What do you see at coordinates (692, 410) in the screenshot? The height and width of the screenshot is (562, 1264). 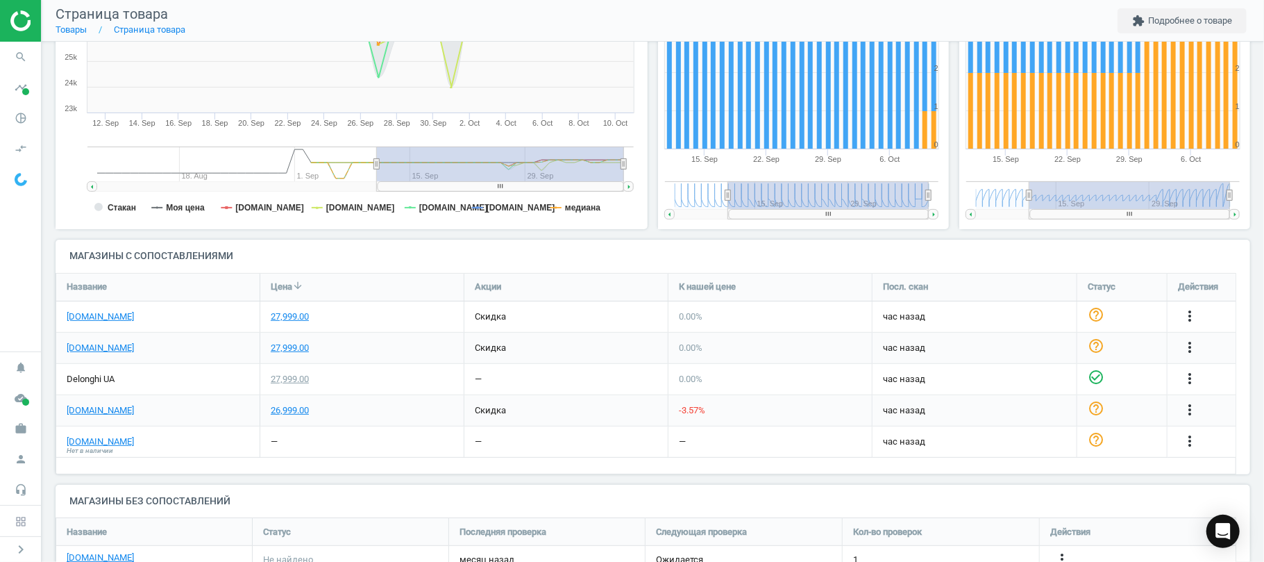 I see `span: -3.57 %` at bounding box center [692, 410].